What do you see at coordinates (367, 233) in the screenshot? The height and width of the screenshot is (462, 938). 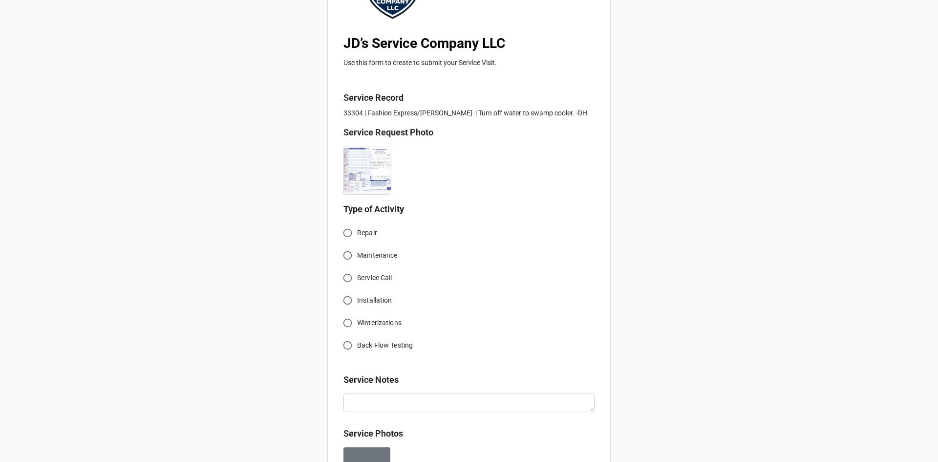 I see `span: Repair` at bounding box center [367, 233].